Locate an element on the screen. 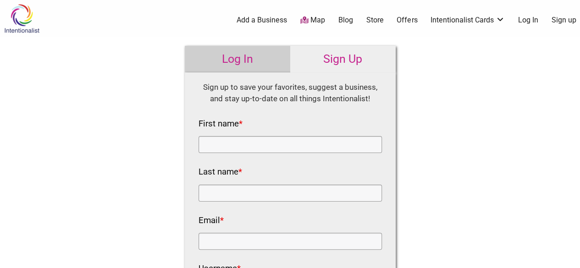  a: Offers is located at coordinates (407, 20).